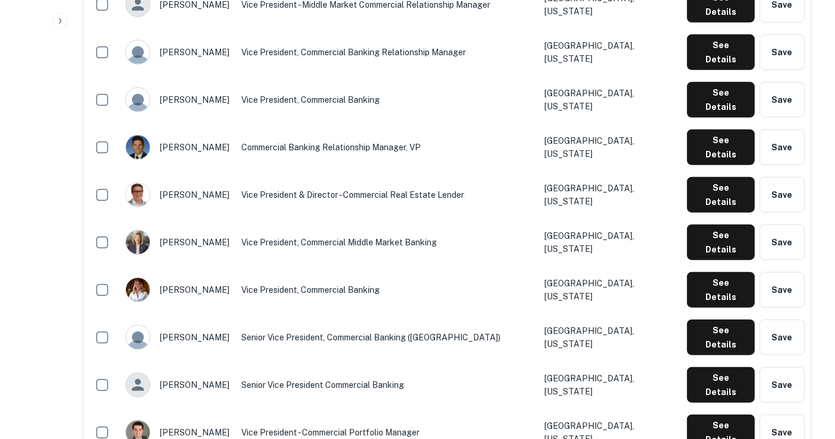 The width and height of the screenshot is (835, 439). I want to click on img: 1592494038726, so click(138, 195).